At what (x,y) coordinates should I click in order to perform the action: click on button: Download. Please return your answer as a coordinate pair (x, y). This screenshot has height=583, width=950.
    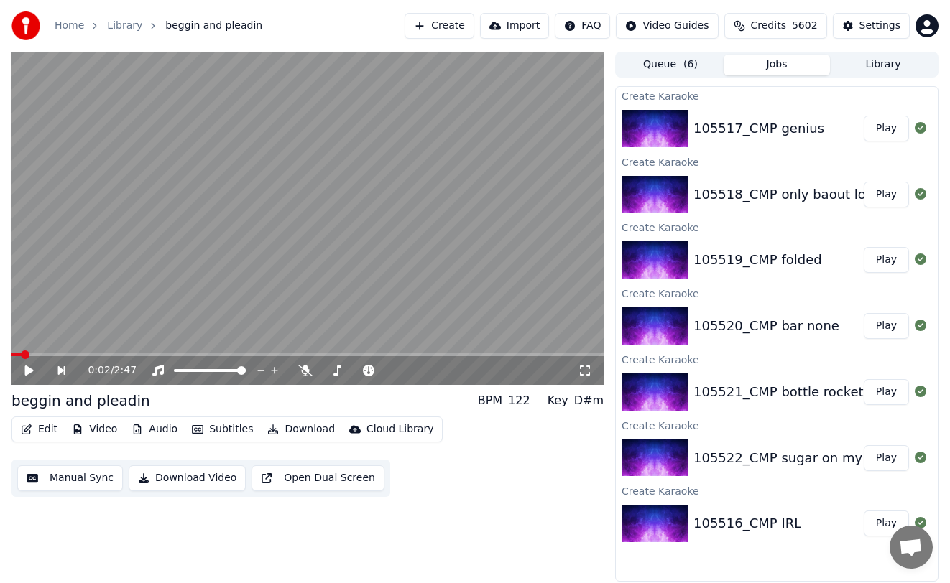
    Looking at the image, I should click on (301, 430).